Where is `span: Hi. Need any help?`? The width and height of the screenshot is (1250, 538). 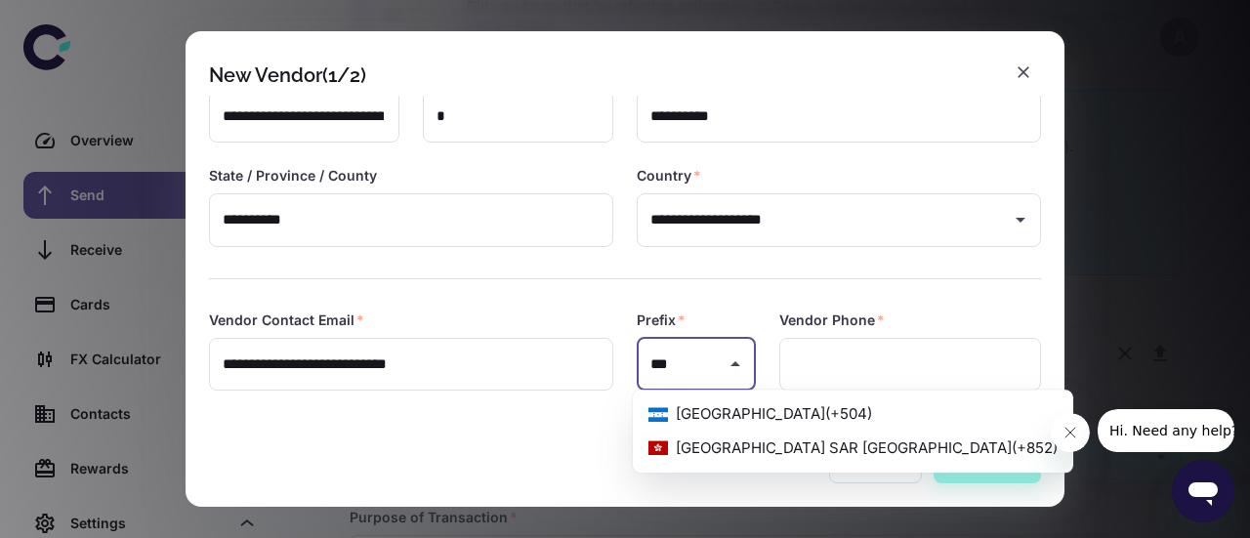
span: Hi. Need any help? is located at coordinates (76, 21).